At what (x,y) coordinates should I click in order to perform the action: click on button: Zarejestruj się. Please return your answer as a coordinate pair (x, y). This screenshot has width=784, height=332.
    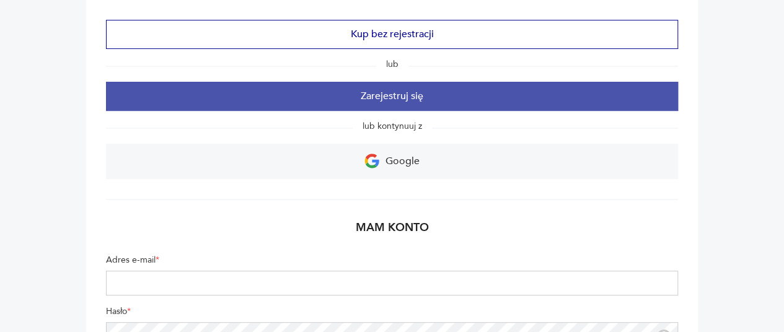
    Looking at the image, I should click on (392, 96).